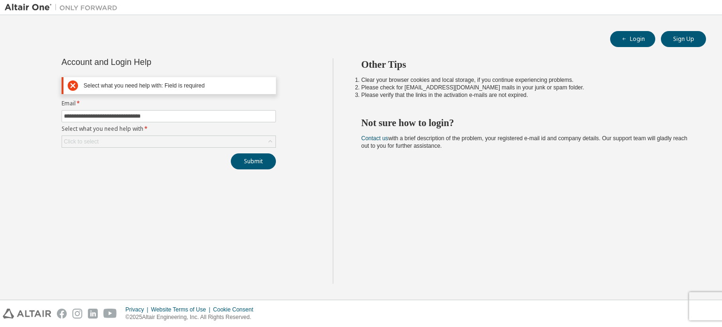 The image size is (722, 327). What do you see at coordinates (178, 86) in the screenshot?
I see `div: Select what you need help with: Field is required` at bounding box center [178, 86].